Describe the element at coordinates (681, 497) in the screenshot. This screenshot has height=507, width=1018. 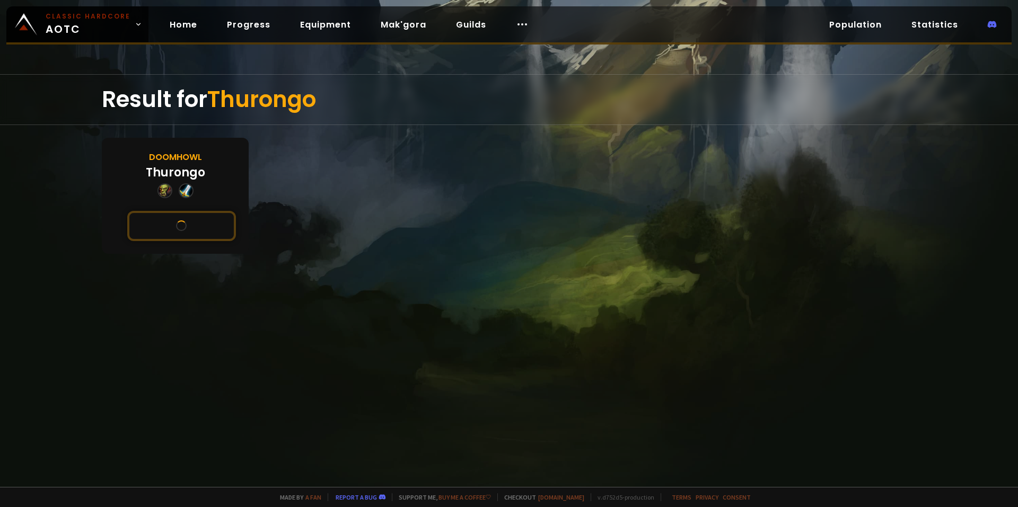
I see `a: Terms` at that location.